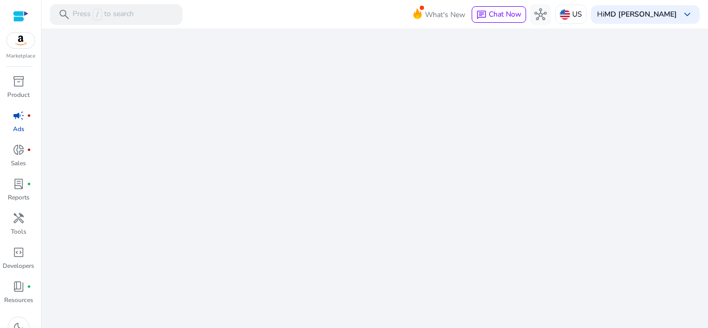  What do you see at coordinates (577, 14) in the screenshot?
I see `p: US` at bounding box center [577, 14].